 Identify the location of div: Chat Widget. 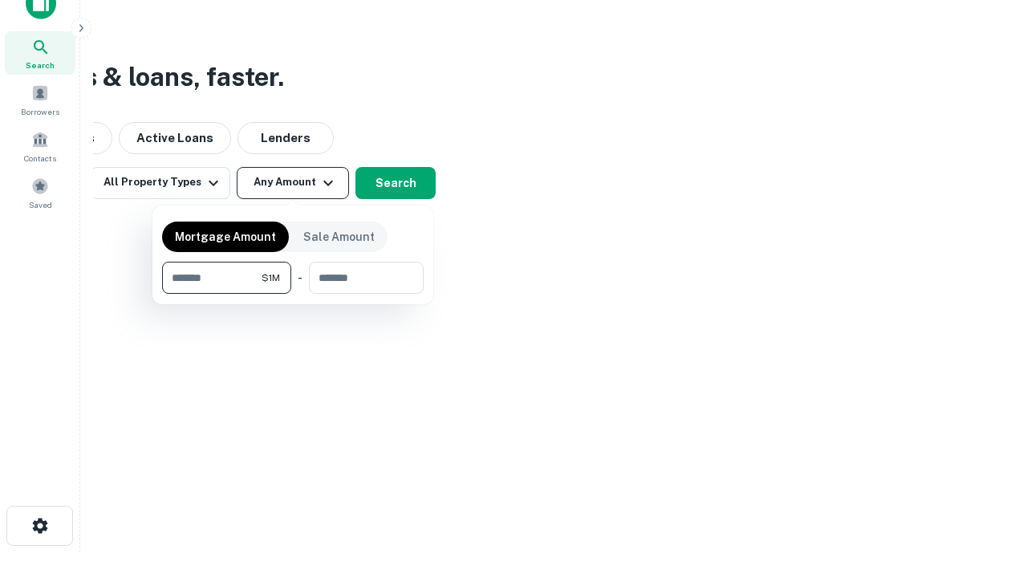
(987, 436).